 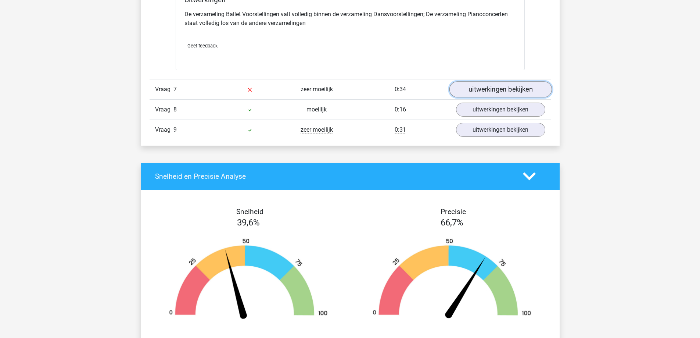 What do you see at coordinates (175, 109) in the screenshot?
I see `span: 8` at bounding box center [175, 109].